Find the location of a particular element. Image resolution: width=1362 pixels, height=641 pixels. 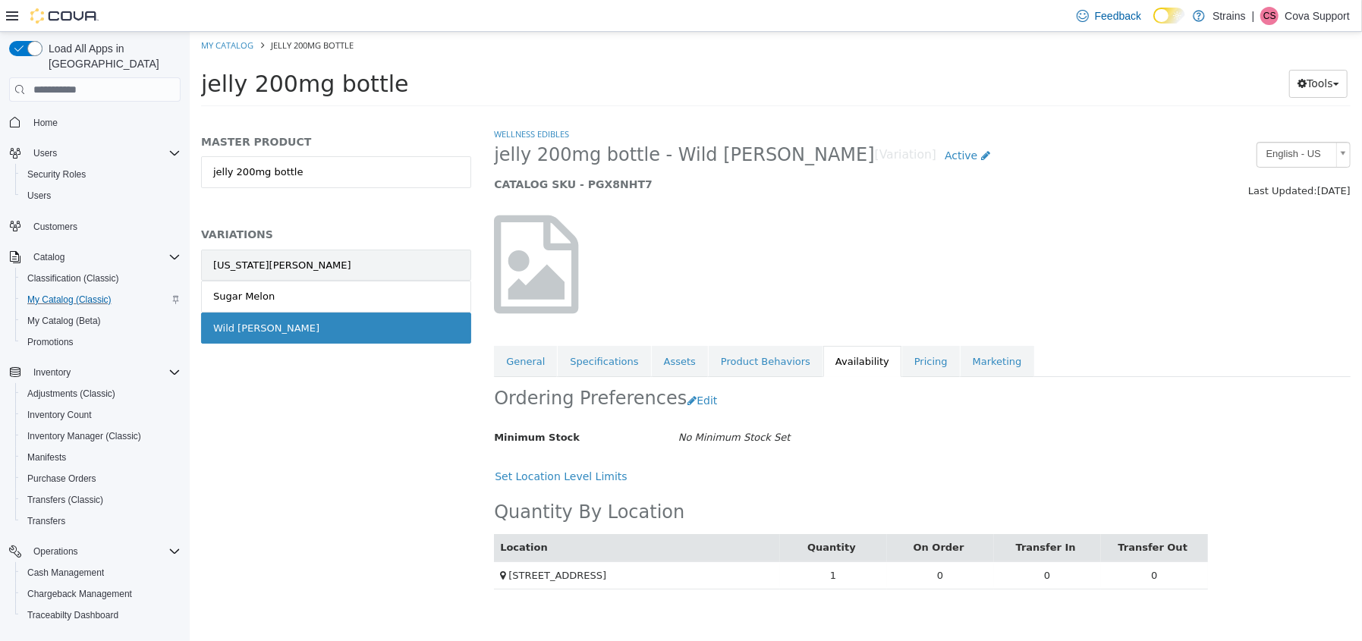

span: Security Roles is located at coordinates (101, 175).